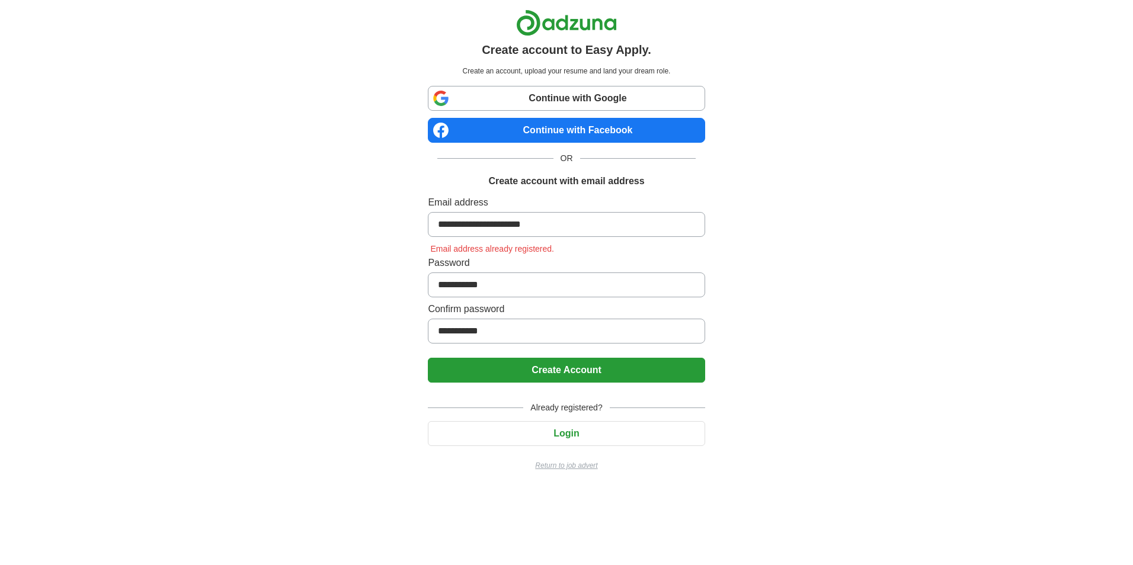 The width and height of the screenshot is (1133, 565). Describe the element at coordinates (566, 263) in the screenshot. I see `label: Password` at that location.